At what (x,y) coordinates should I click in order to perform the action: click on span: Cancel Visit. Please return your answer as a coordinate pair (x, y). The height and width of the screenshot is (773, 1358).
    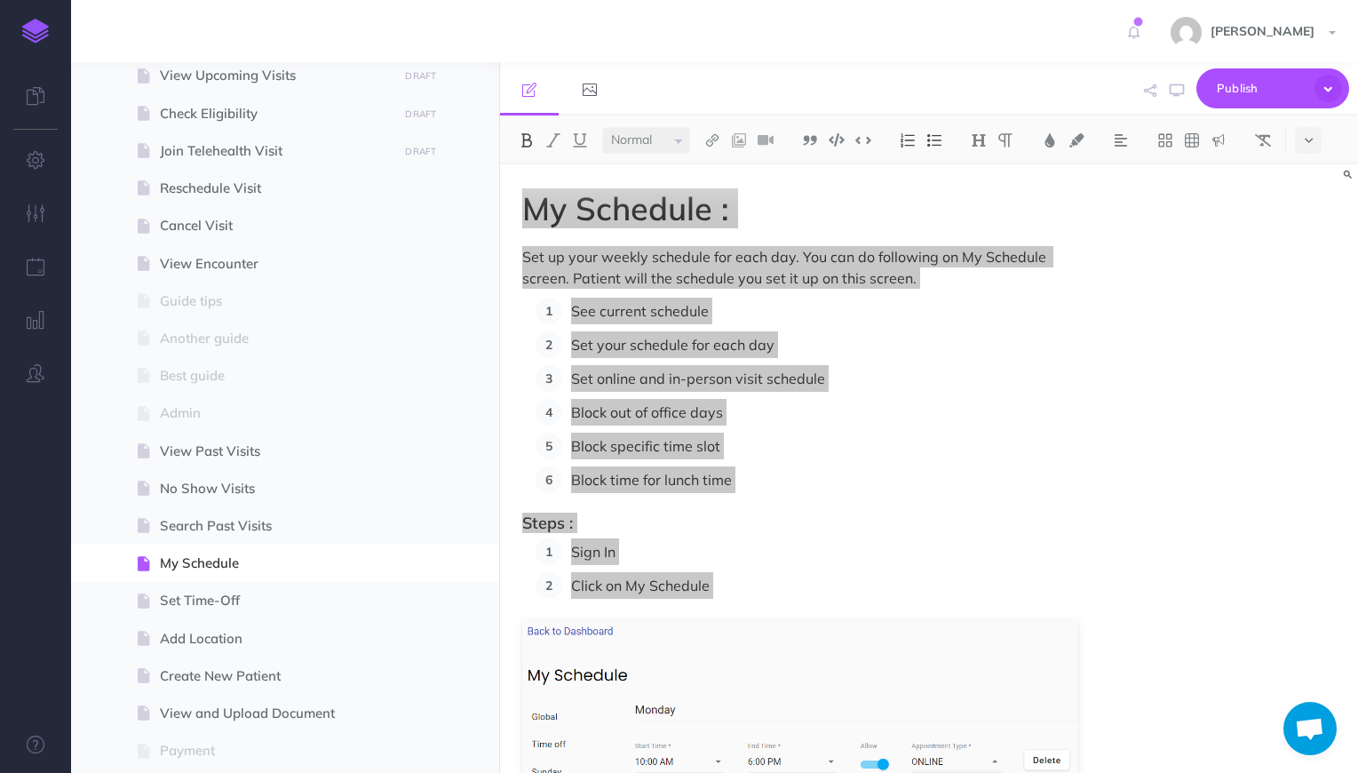
    Looking at the image, I should click on (276, 226).